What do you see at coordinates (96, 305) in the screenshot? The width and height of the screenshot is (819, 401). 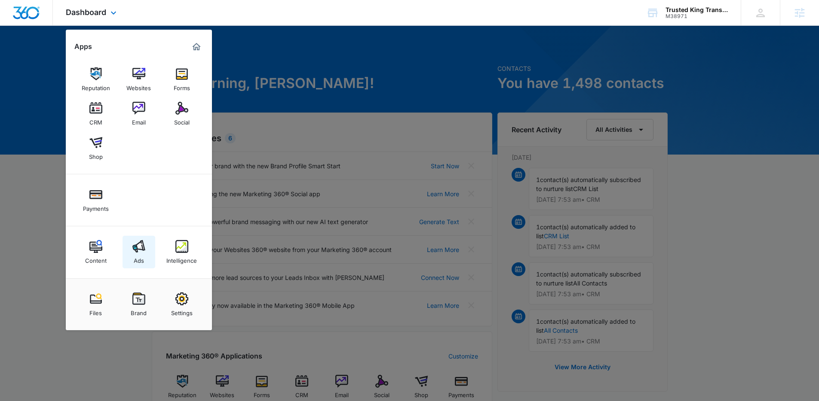 I see `a: Files` at bounding box center [96, 305].